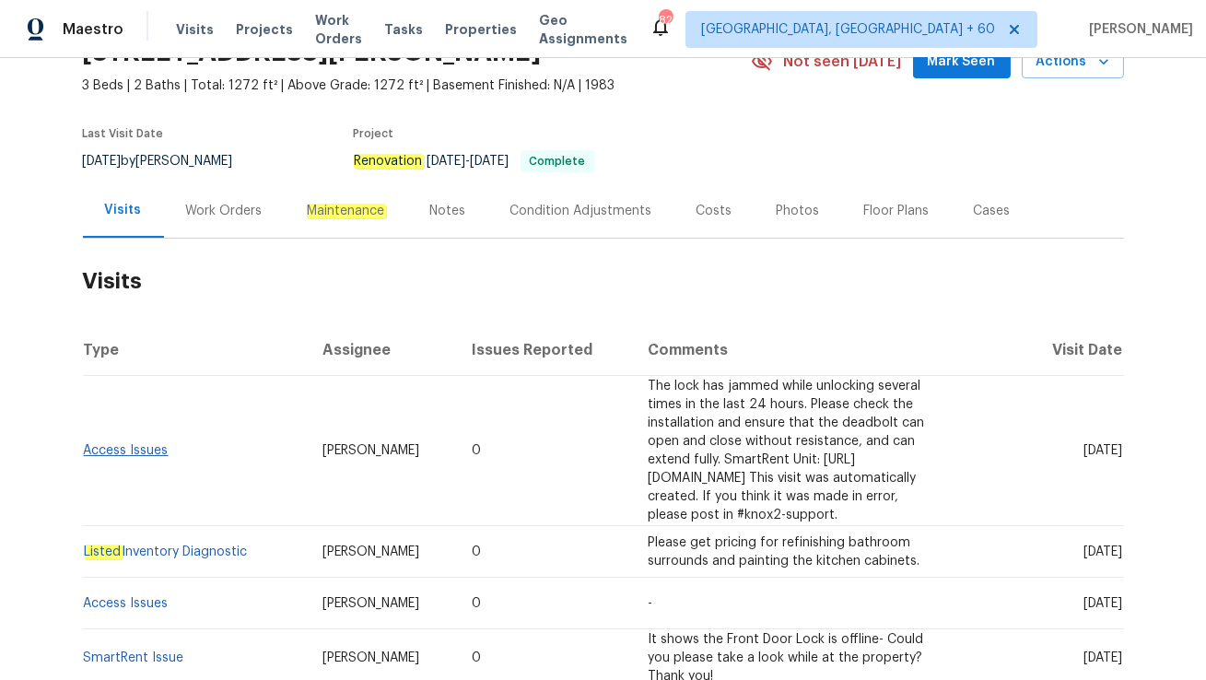 The width and height of the screenshot is (1206, 680). Describe the element at coordinates (1034, 350) in the screenshot. I see `th: Visit Date` at that location.